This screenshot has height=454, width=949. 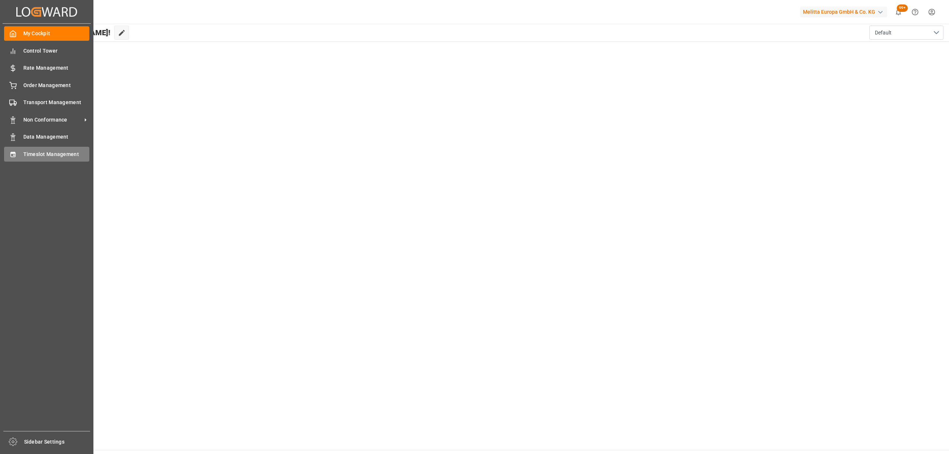 I want to click on span: Timeslot Management, so click(x=56, y=154).